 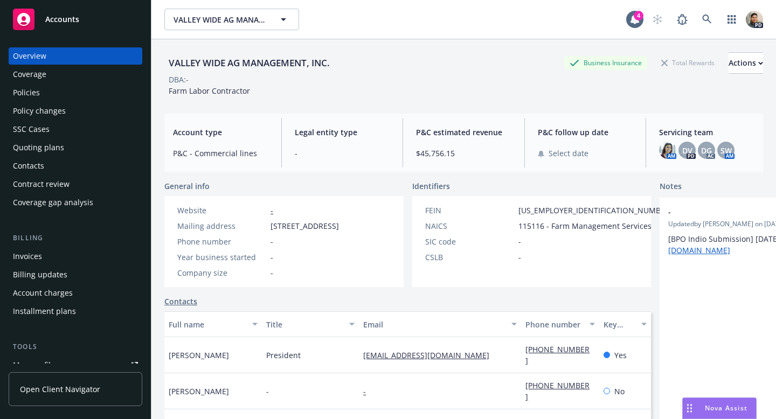 I want to click on div: Mailing address, so click(x=222, y=226).